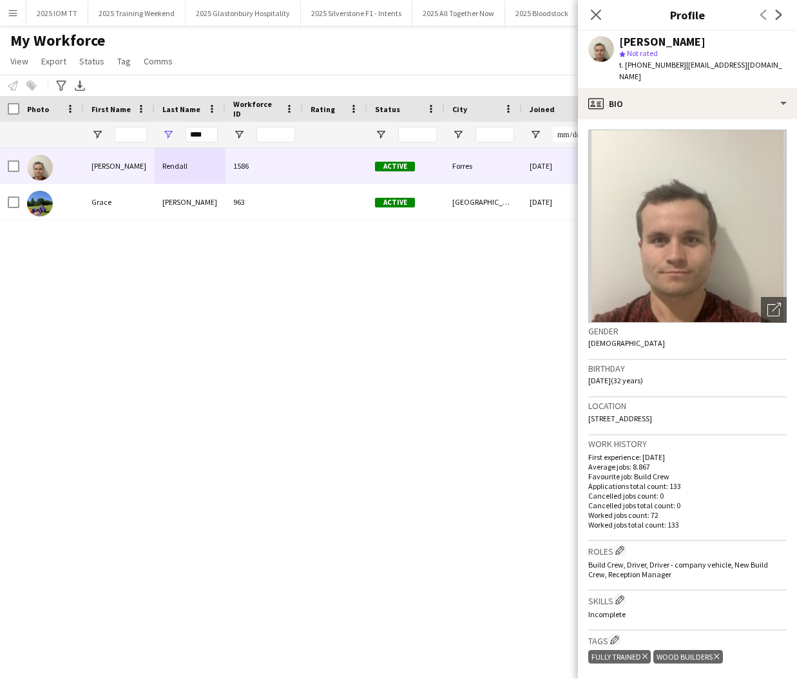 The width and height of the screenshot is (797, 679). I want to click on h3: Tags, so click(688, 640).